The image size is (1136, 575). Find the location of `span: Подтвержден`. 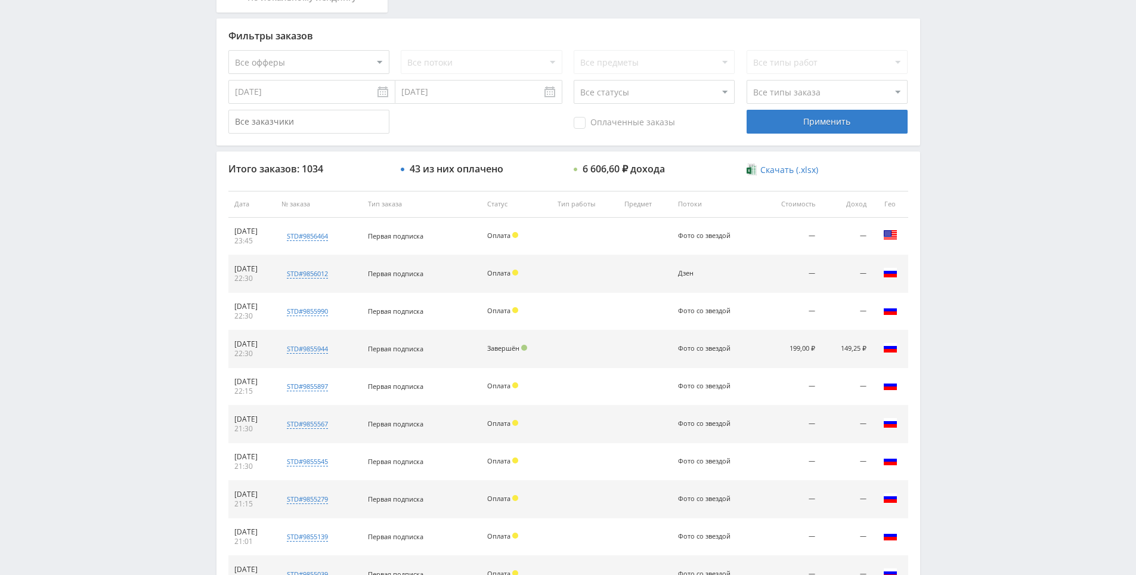

span: Подтвержден is located at coordinates (524, 348).